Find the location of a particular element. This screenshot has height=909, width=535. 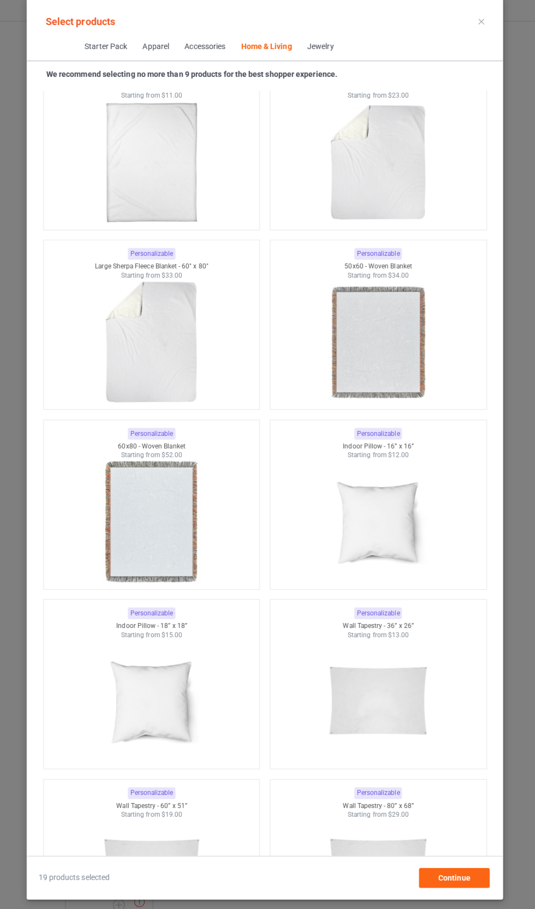

span: Starter Pack is located at coordinates (110, 57).